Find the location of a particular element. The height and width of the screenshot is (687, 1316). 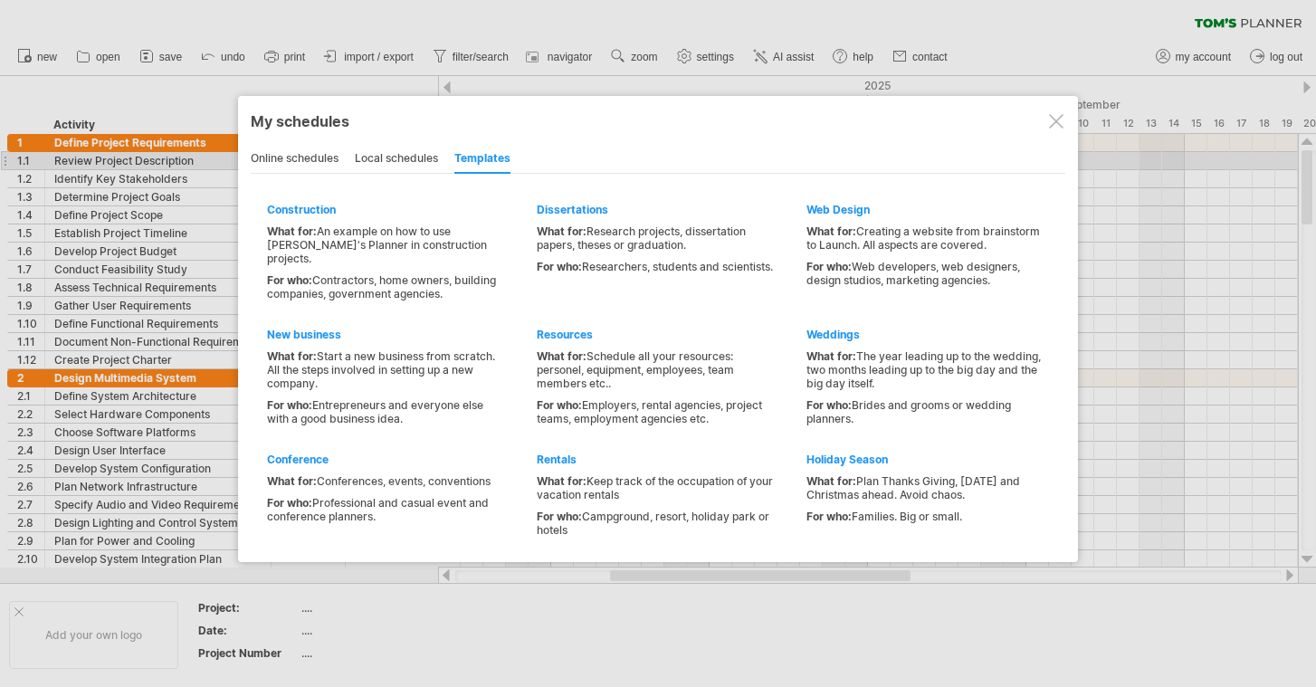

div: Resources is located at coordinates (654, 334).